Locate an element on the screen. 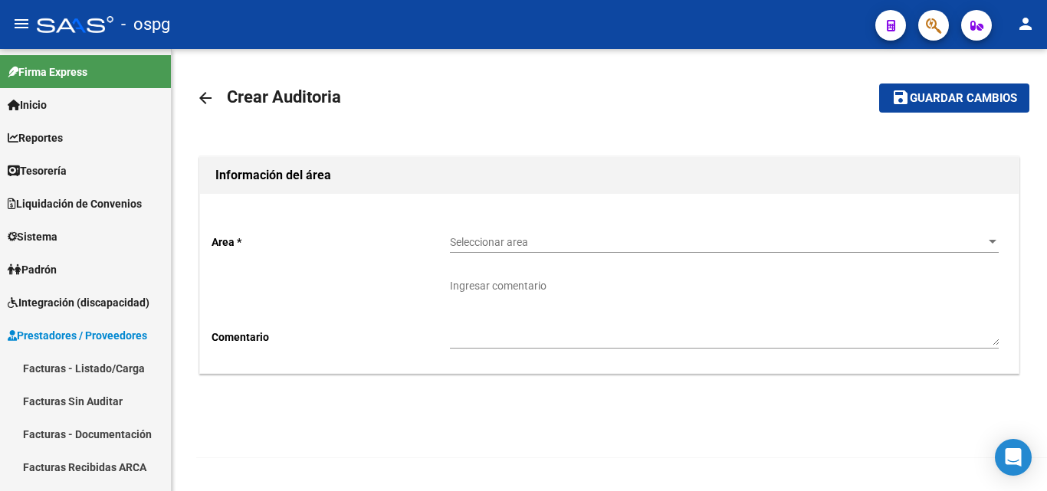 Image resolution: width=1047 pixels, height=491 pixels. mat-icon: menu is located at coordinates (21, 24).